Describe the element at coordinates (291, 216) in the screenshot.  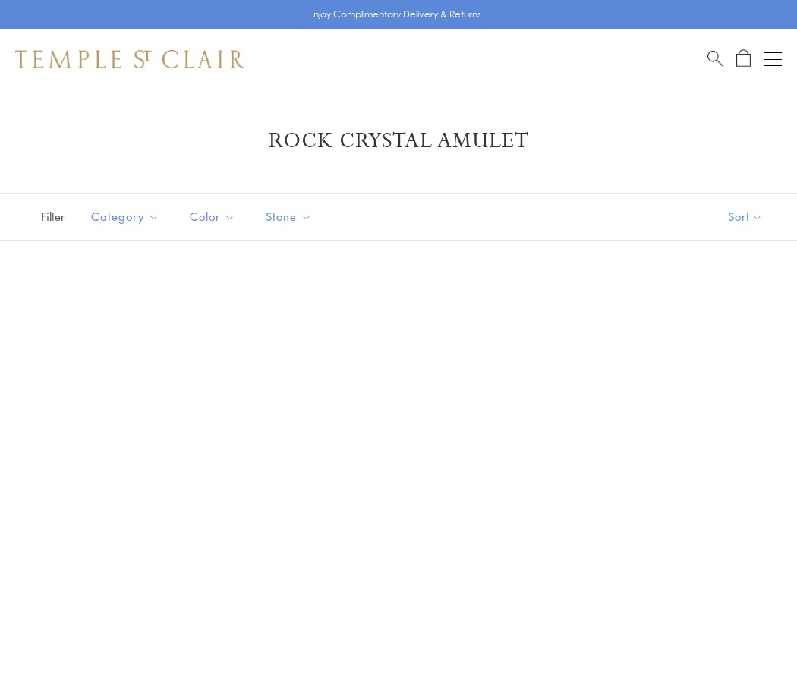
I see `span: Stone` at that location.